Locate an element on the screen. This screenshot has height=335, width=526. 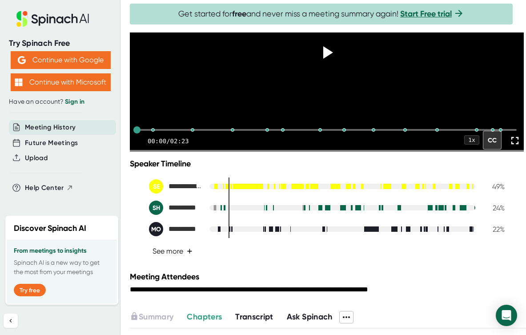
span: Upload is located at coordinates (36, 158).